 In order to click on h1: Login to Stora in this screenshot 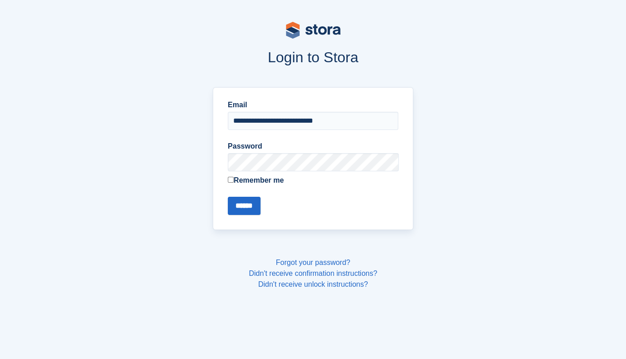, I will do `click(313, 57)`.